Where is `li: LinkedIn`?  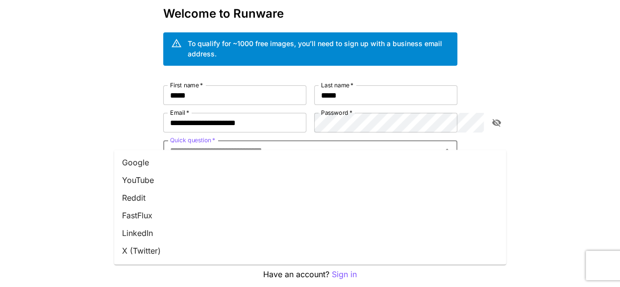 li: LinkedIn is located at coordinates (310, 233).